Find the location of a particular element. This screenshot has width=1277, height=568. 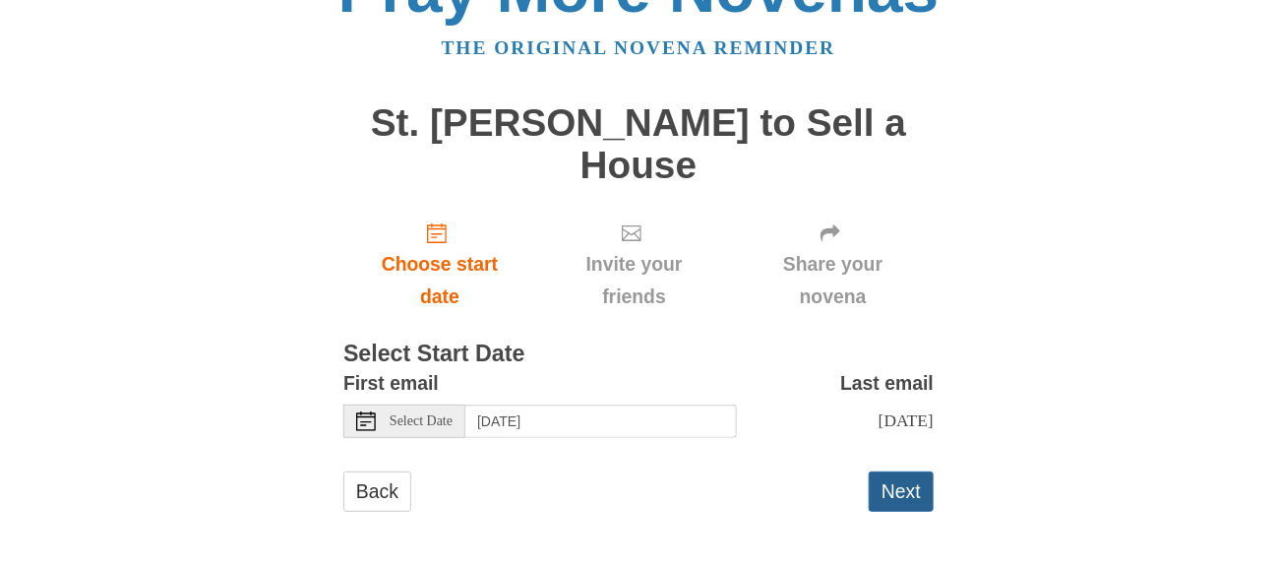

a: Back is located at coordinates (377, 491).